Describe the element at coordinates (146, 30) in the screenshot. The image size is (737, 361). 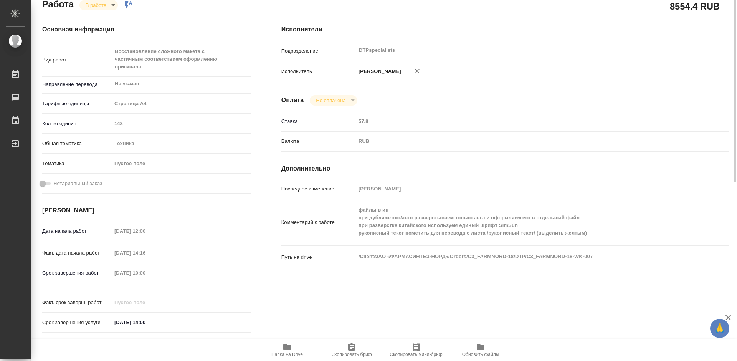
I see `h4: Основная информация` at that location.